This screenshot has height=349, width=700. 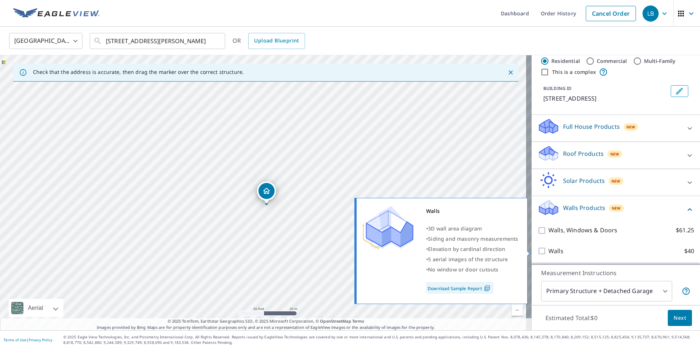 I want to click on img: EV Logo, so click(x=56, y=14).